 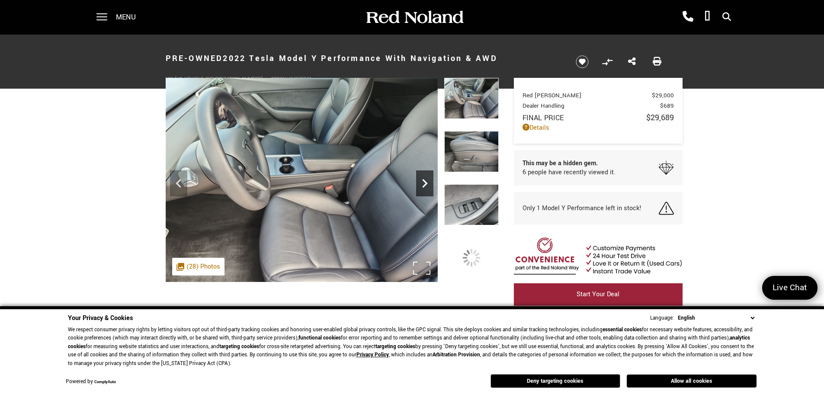 I want to click on a: Share this Pre-Owned 2022 Tesla Model Y Performance With Navigation & AWD, so click(x=632, y=62).